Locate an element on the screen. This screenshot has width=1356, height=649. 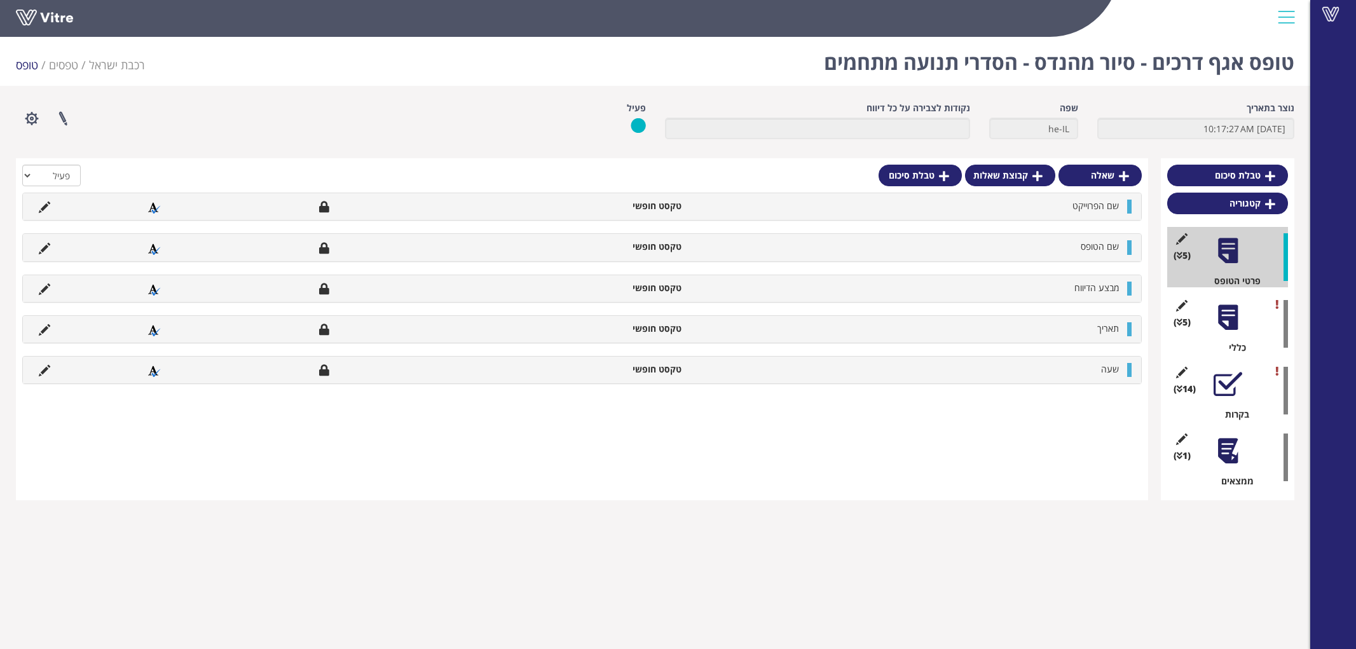
div: בקרות is located at coordinates (1232, 414).